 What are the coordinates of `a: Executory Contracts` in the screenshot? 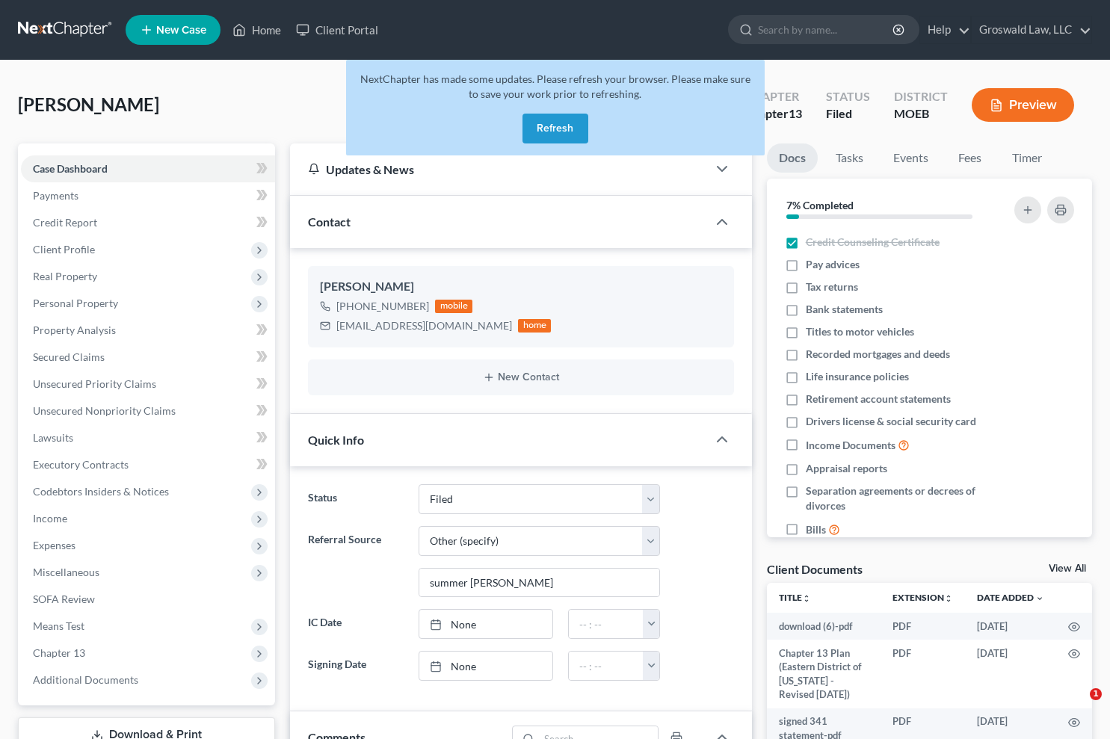 It's located at (148, 465).